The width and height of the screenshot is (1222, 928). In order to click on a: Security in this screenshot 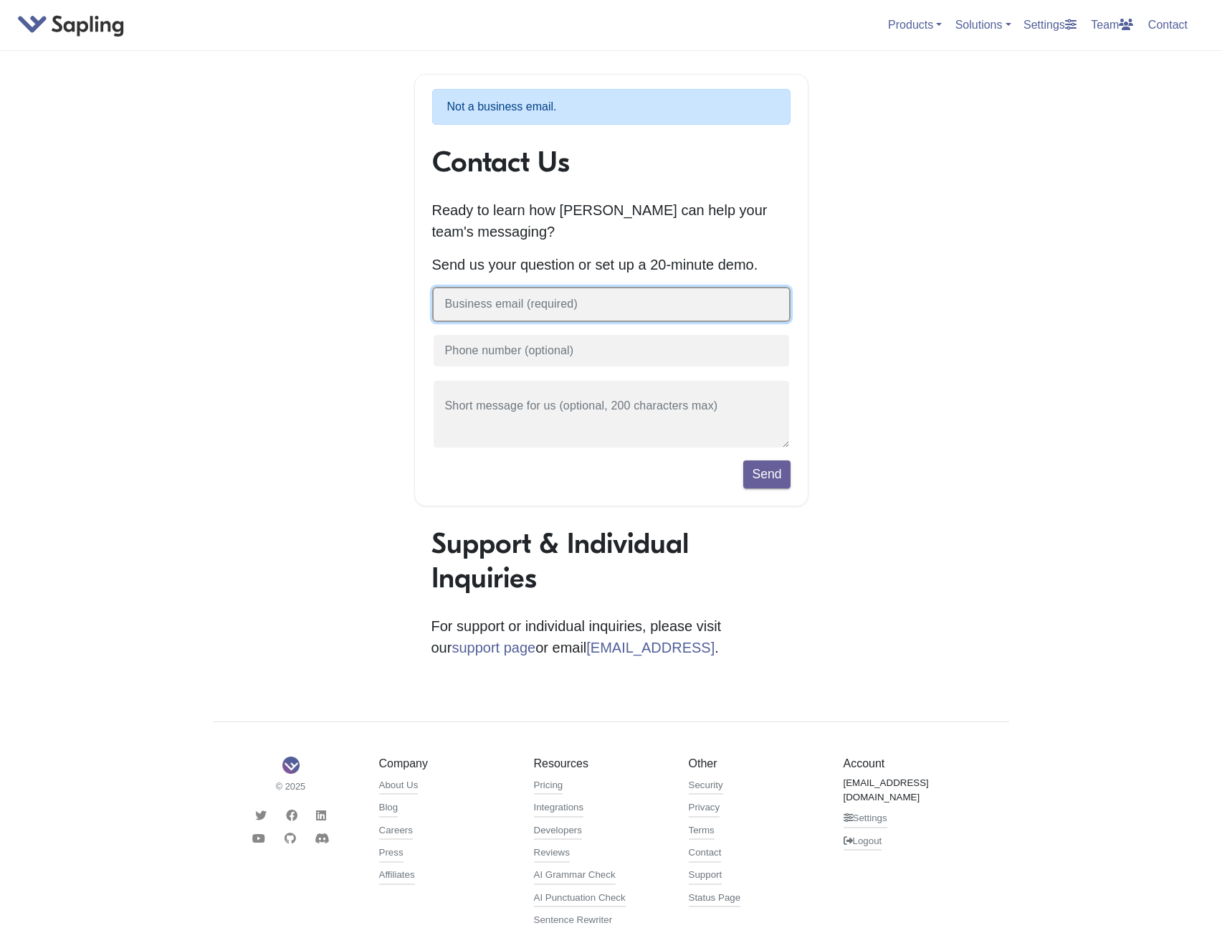, I will do `click(706, 786)`.